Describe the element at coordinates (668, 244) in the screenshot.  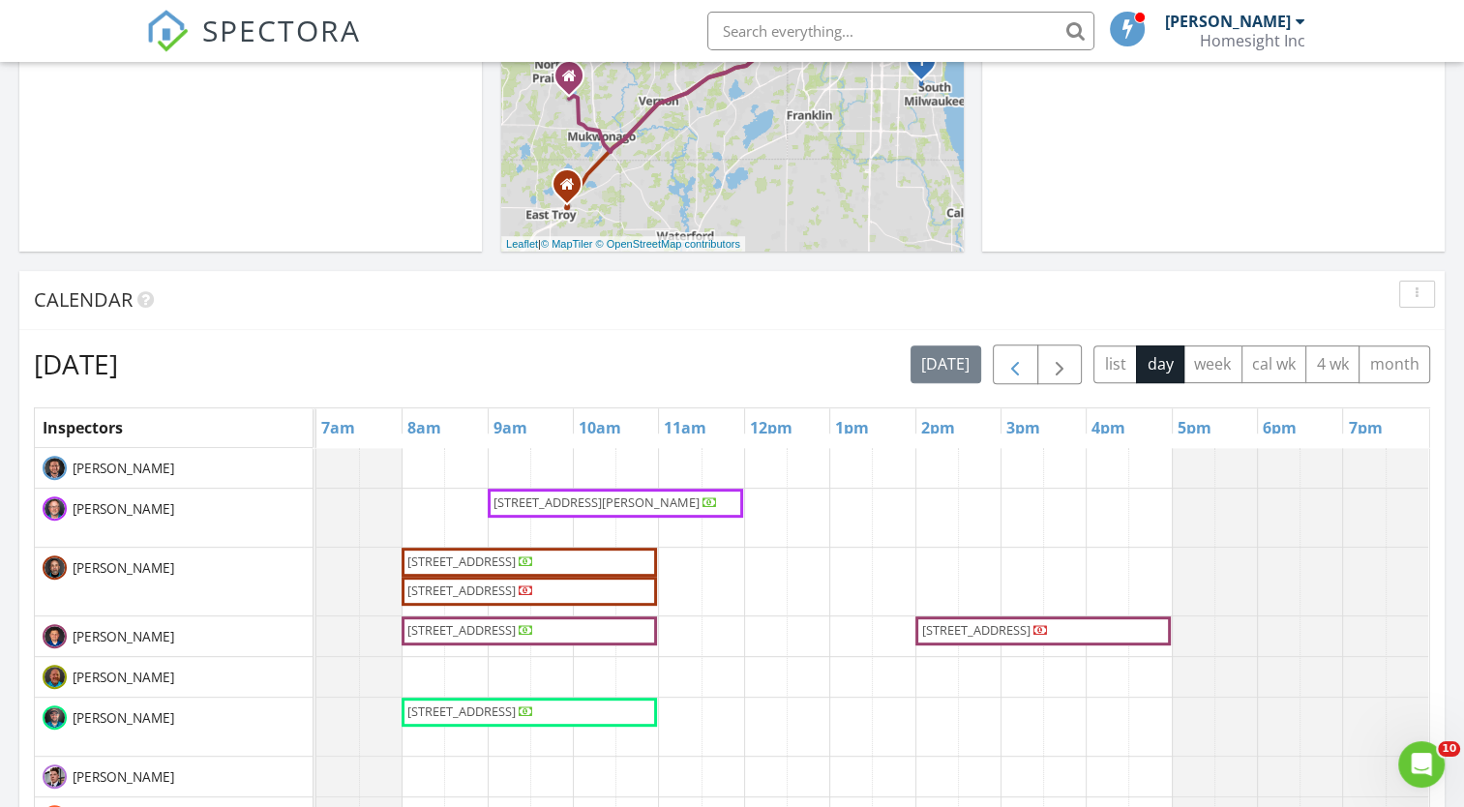
I see `a: © OpenStreetMap contributors` at that location.